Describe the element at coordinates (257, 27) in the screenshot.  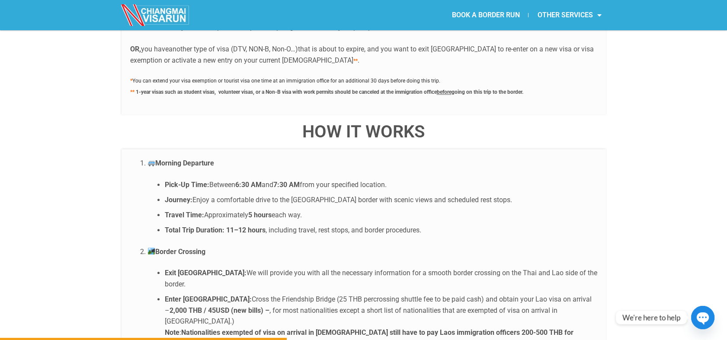
I see `span: or` at that location.